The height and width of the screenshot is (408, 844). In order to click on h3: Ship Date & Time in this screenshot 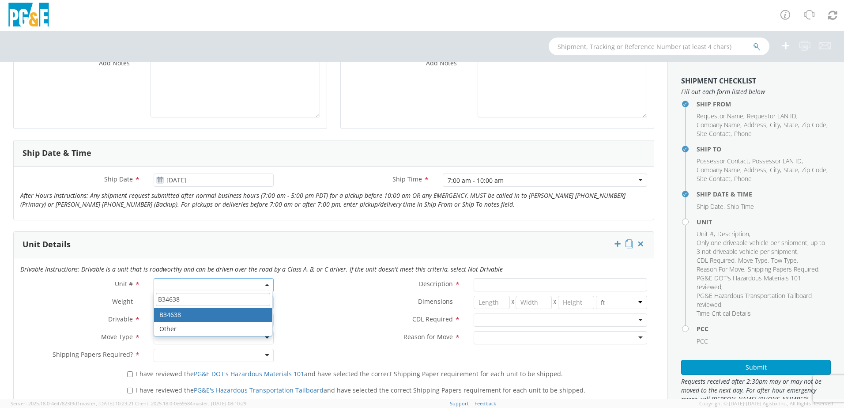, I will do `click(57, 153)`.